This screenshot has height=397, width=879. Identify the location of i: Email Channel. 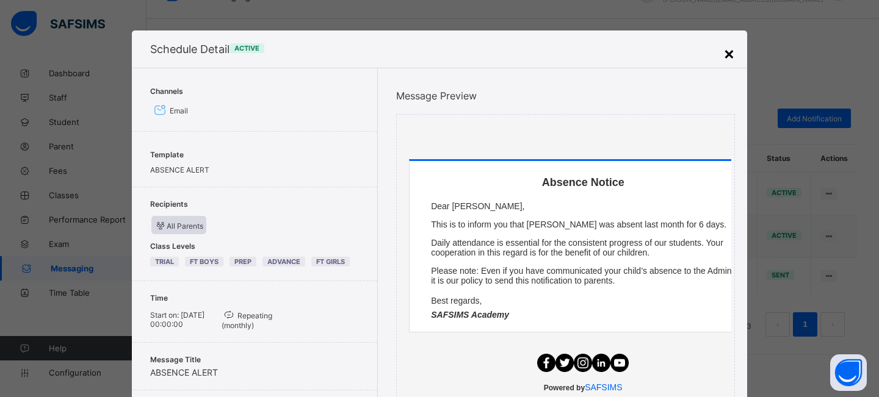
(160, 111).